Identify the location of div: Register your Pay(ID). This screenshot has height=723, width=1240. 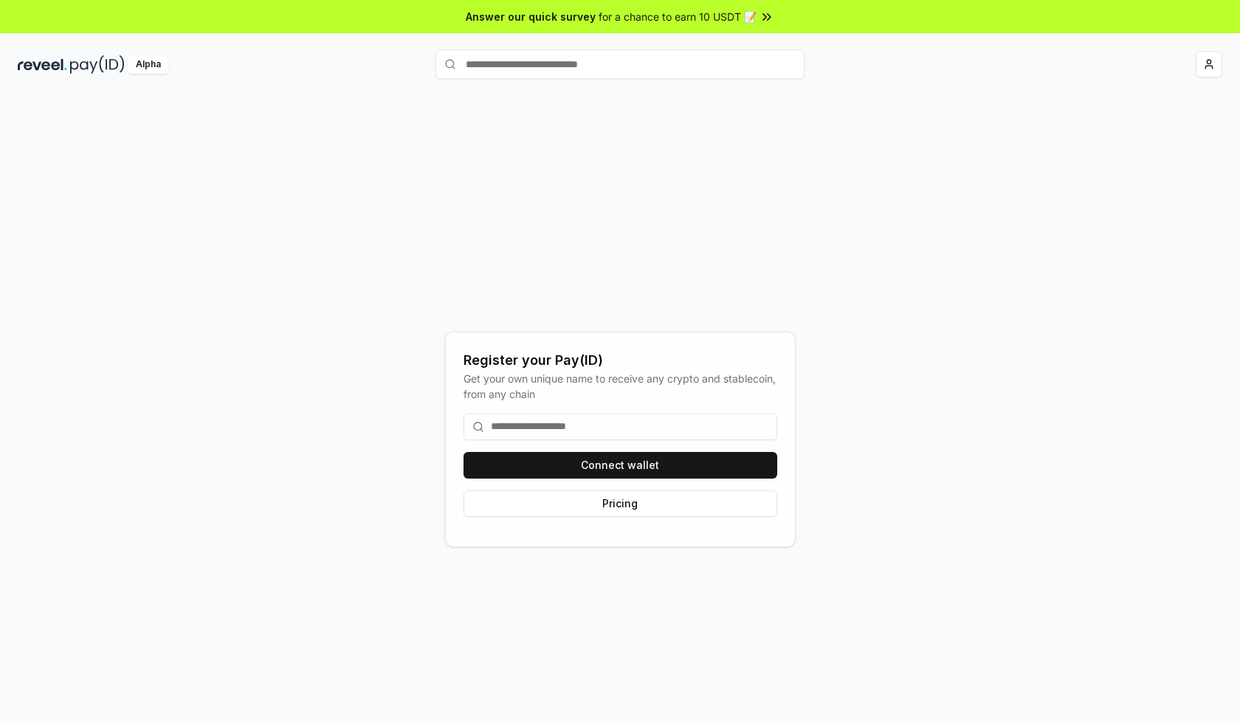
(620, 360).